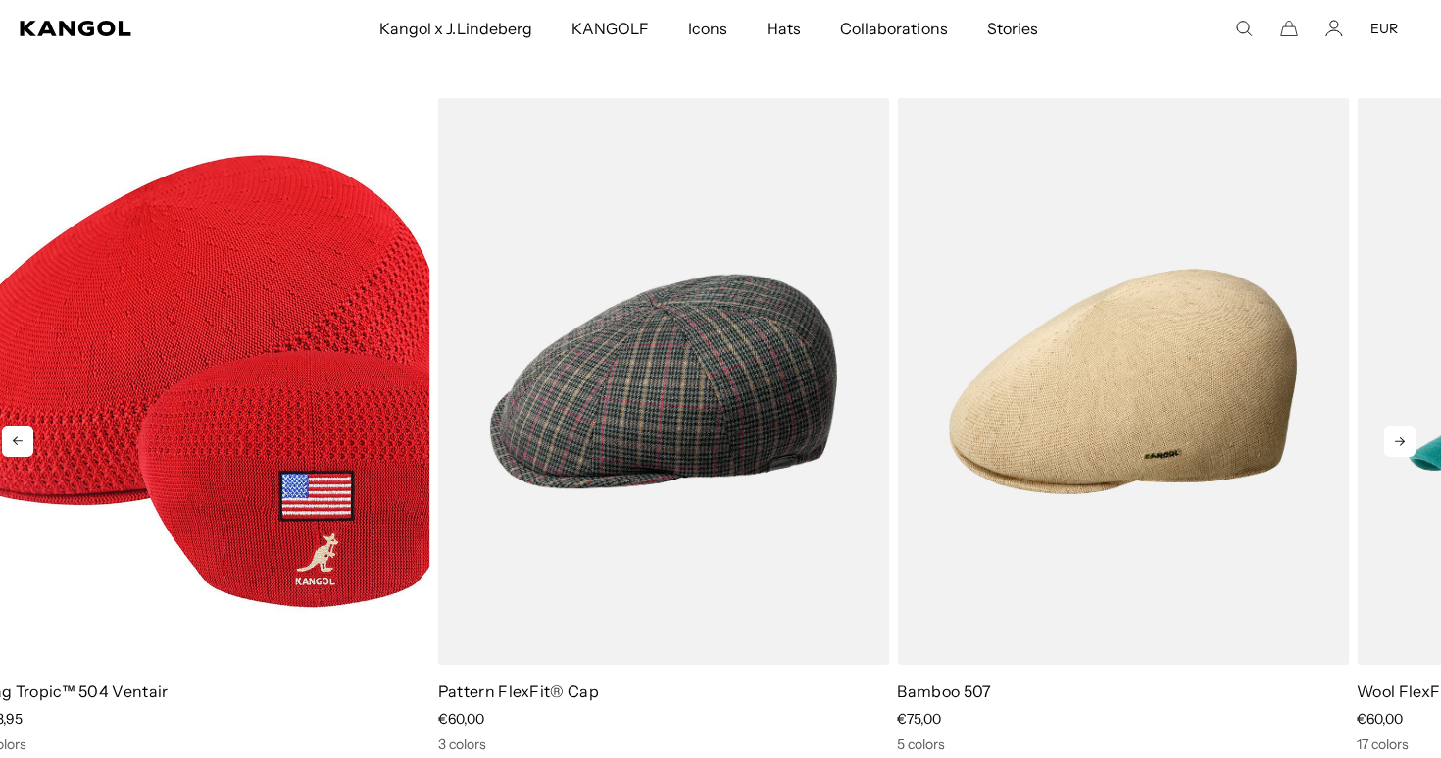 The height and width of the screenshot is (758, 1441). I want to click on button: EUR, so click(1384, 28).